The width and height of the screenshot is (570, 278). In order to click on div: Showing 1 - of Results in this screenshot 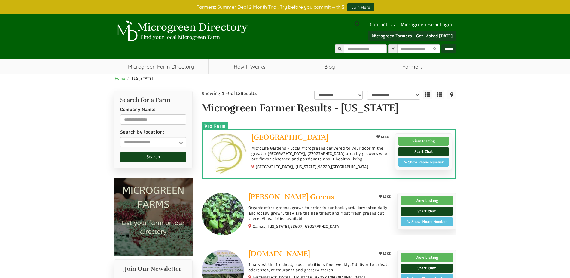, I will do `click(244, 93)`.